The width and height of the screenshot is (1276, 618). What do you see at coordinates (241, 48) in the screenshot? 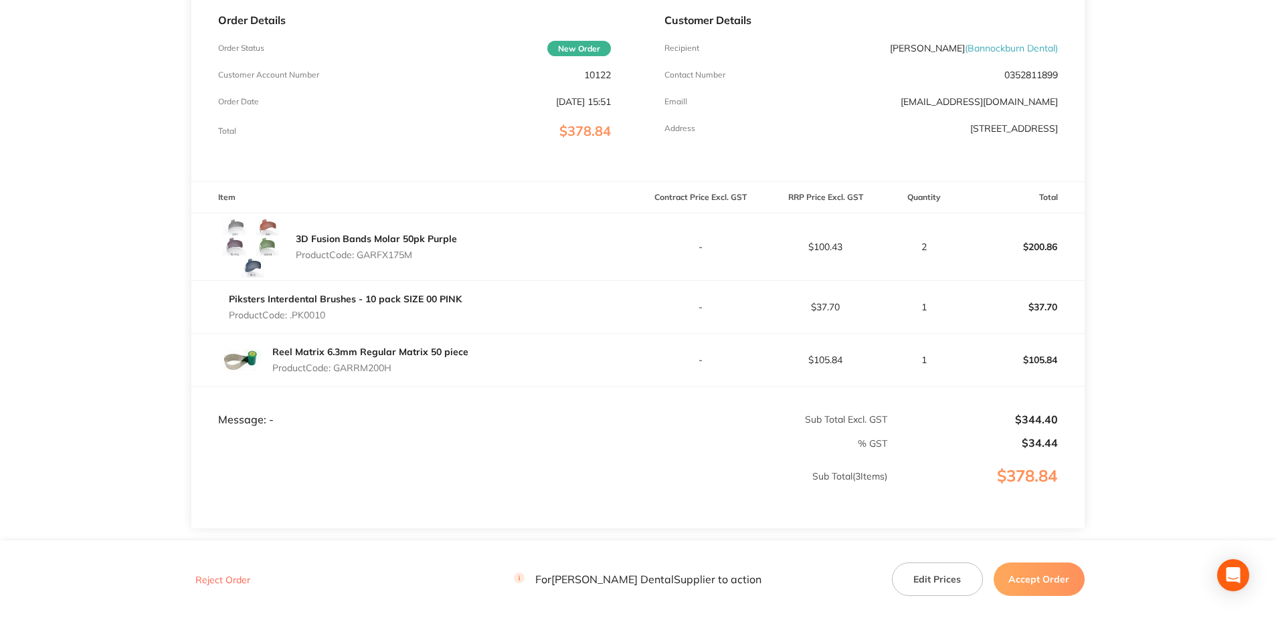
I see `p: Order Status` at bounding box center [241, 48].